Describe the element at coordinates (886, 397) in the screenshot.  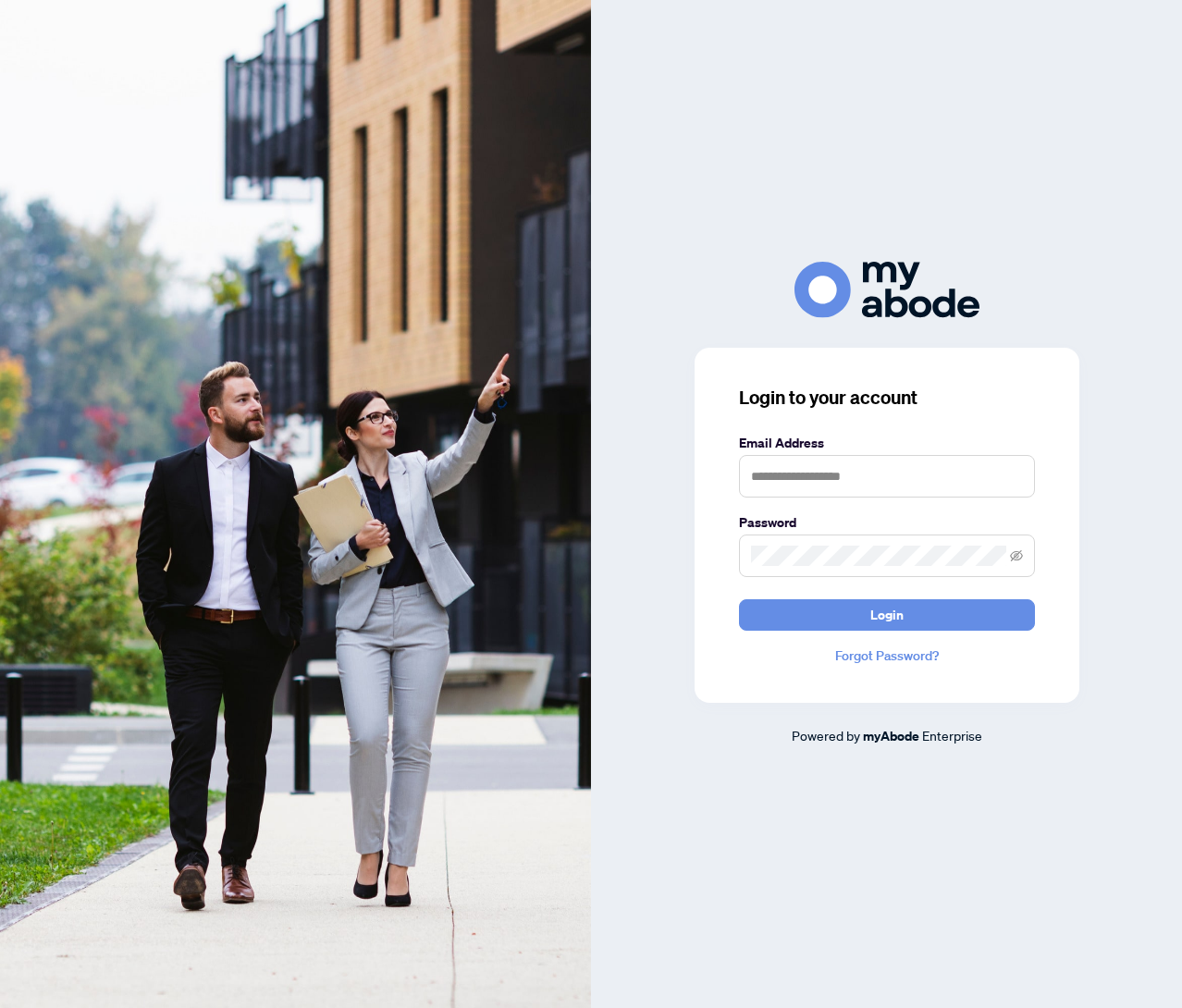
I see `h3: Login to your account` at that location.